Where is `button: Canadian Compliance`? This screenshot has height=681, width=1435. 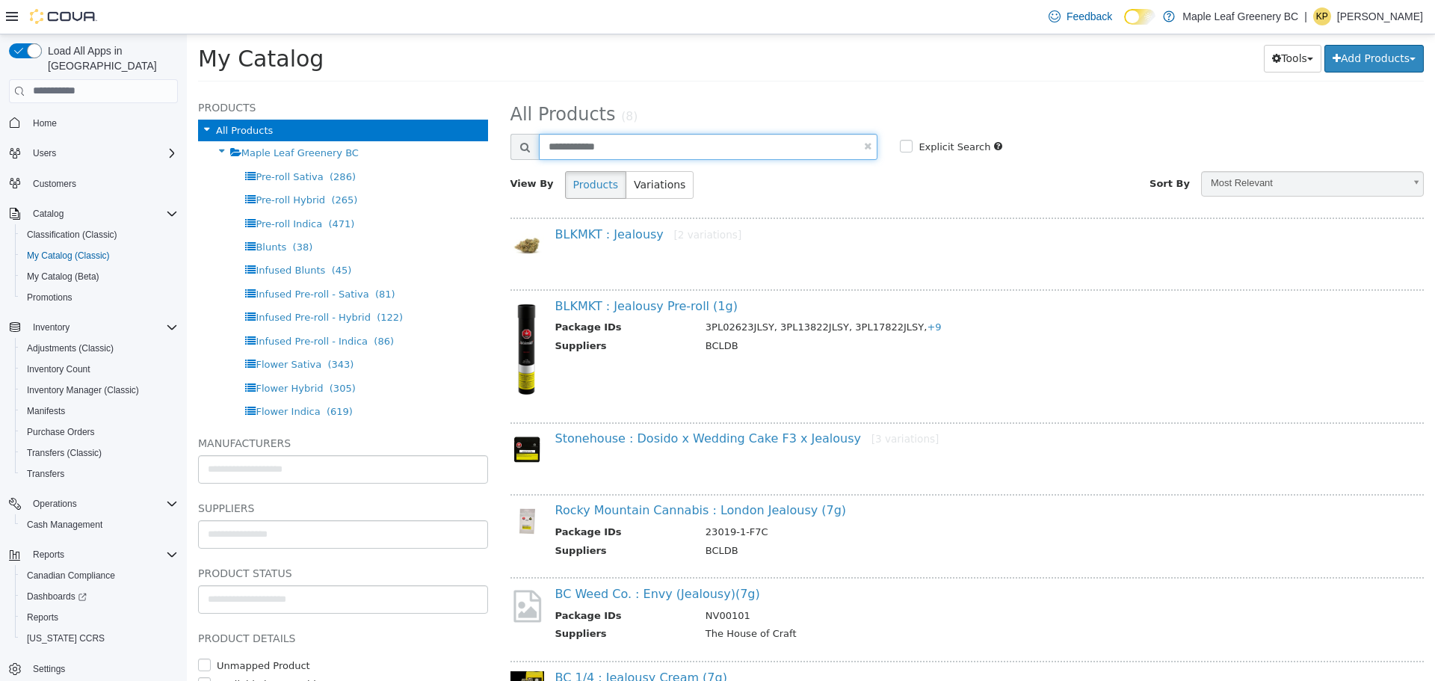
button: Canadian Compliance is located at coordinates (99, 575).